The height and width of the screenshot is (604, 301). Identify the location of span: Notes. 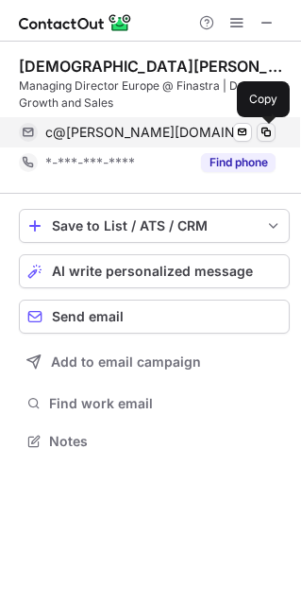
(165, 441).